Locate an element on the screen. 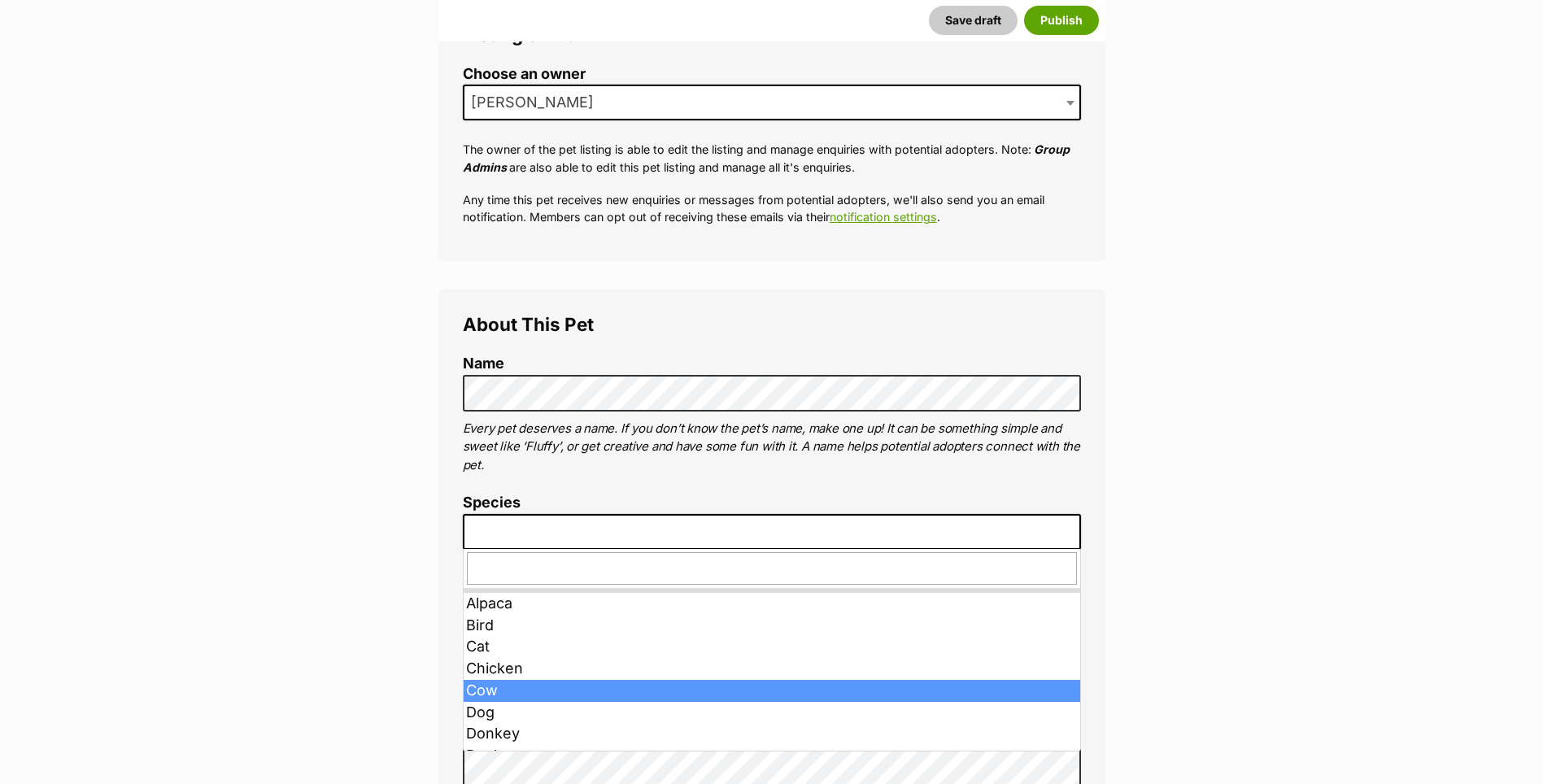 The width and height of the screenshot is (1543, 784). li: Dog is located at coordinates (772, 713).